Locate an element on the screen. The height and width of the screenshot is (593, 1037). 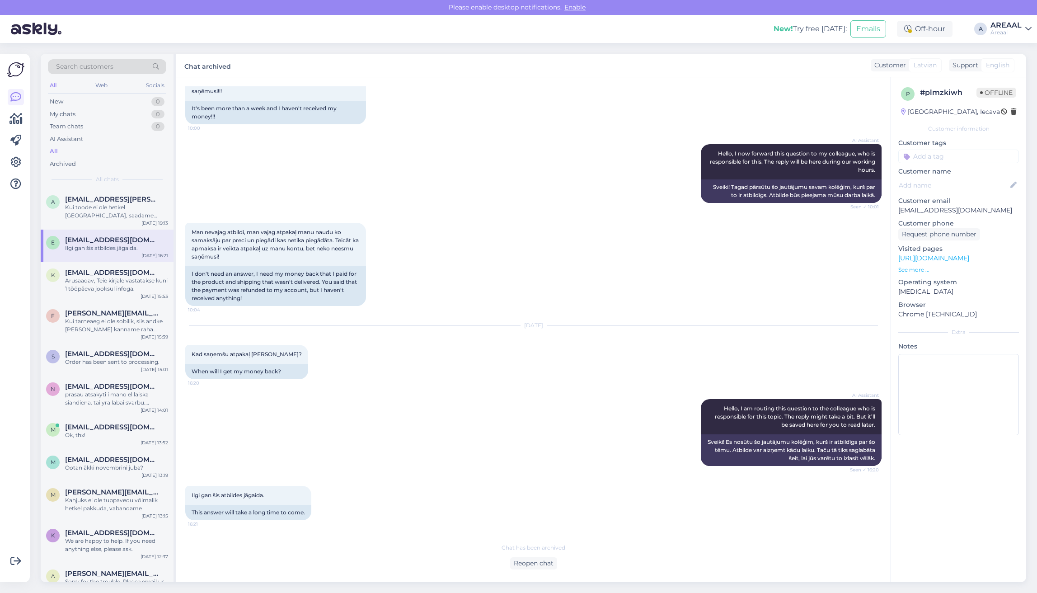
div: AREAAL is located at coordinates (1006, 25).